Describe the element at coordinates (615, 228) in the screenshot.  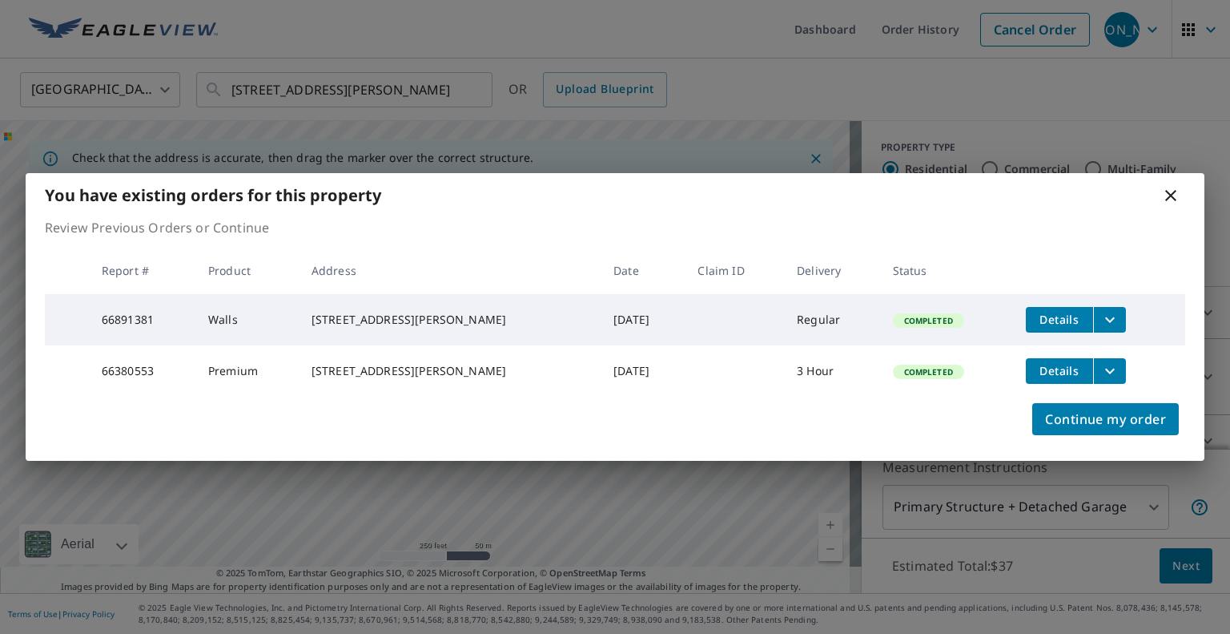
I see `p: Review Previous Orders or Continue` at that location.